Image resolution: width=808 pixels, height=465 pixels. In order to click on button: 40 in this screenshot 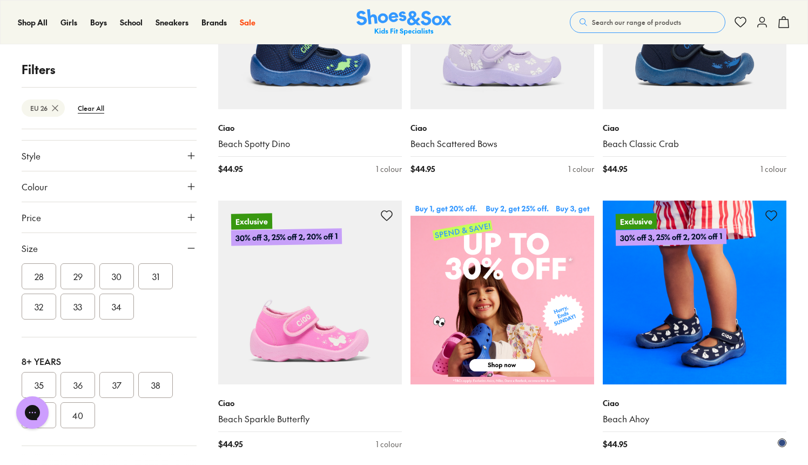, I will do `click(78, 415)`.